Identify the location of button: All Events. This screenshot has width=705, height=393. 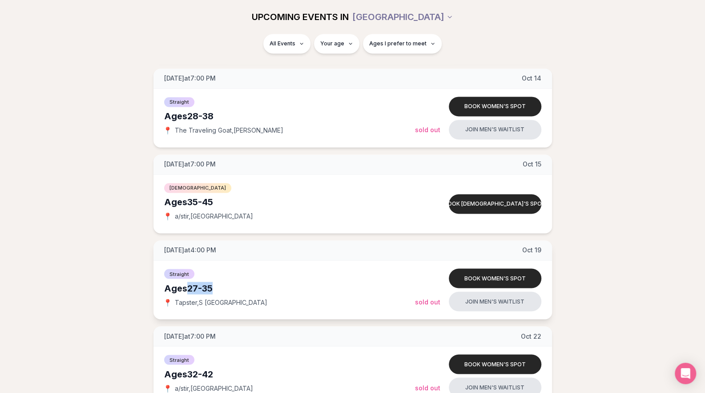
(287, 44).